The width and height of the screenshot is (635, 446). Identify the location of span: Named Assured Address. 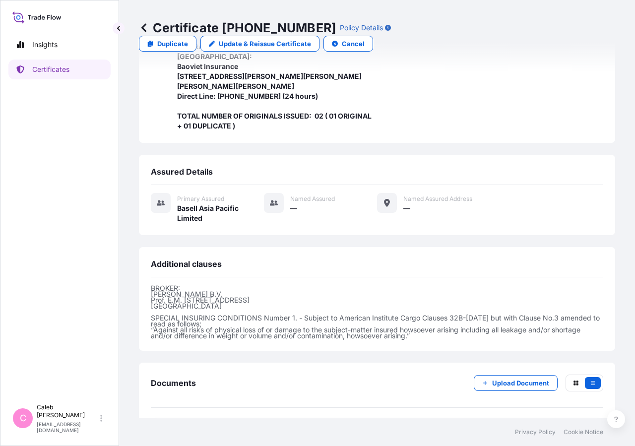
(438, 199).